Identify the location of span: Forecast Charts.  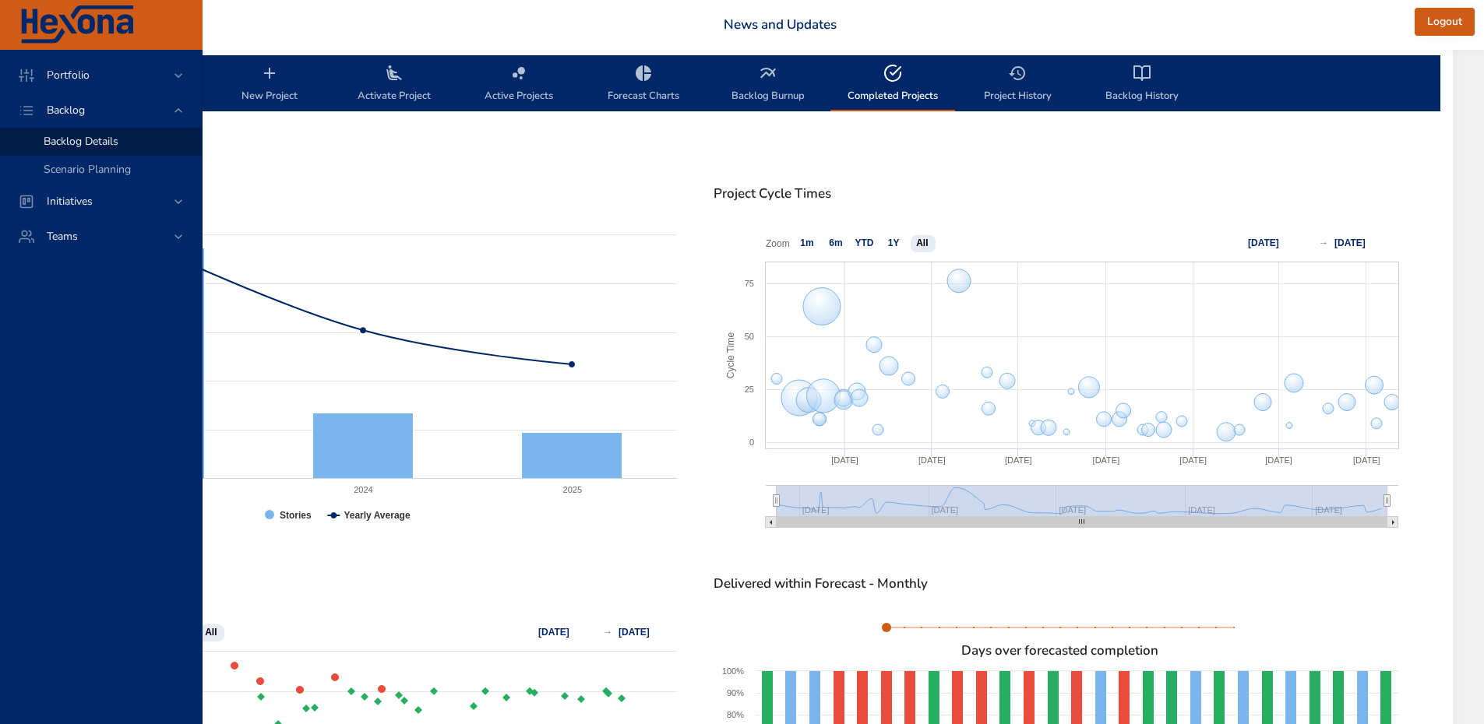
(643, 84).